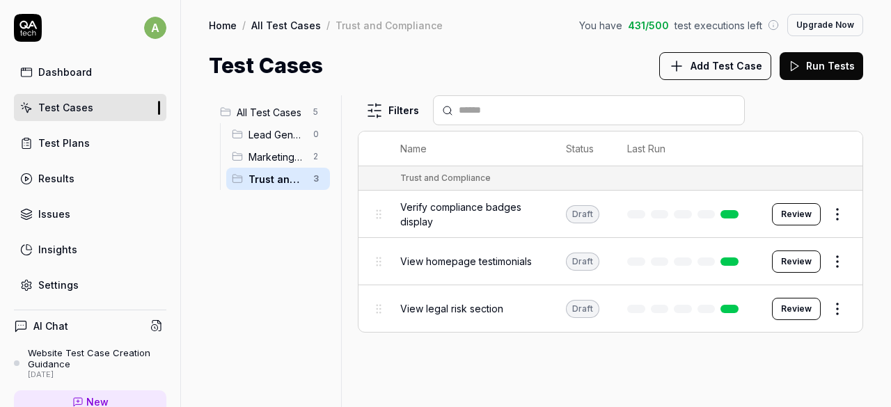 This screenshot has height=407, width=891. Describe the element at coordinates (90, 285) in the screenshot. I see `a: Settings` at that location.